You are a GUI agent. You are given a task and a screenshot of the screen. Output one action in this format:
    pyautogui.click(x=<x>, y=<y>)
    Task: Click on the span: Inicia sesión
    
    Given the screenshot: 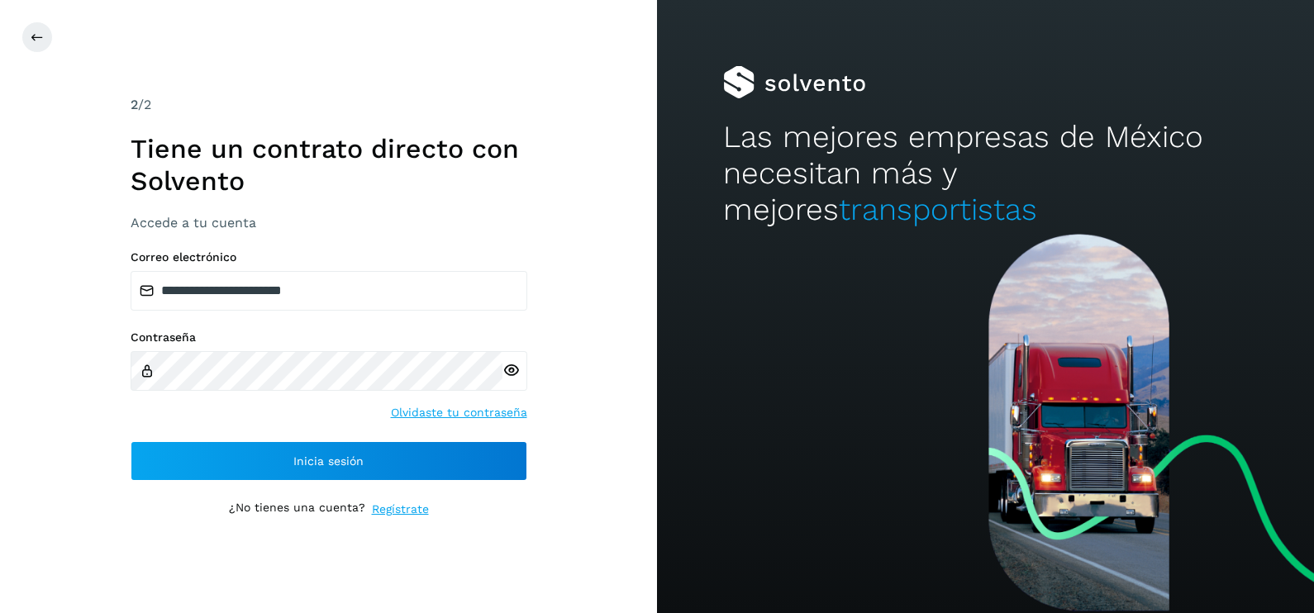 What is the action you would take?
    pyautogui.click(x=328, y=461)
    